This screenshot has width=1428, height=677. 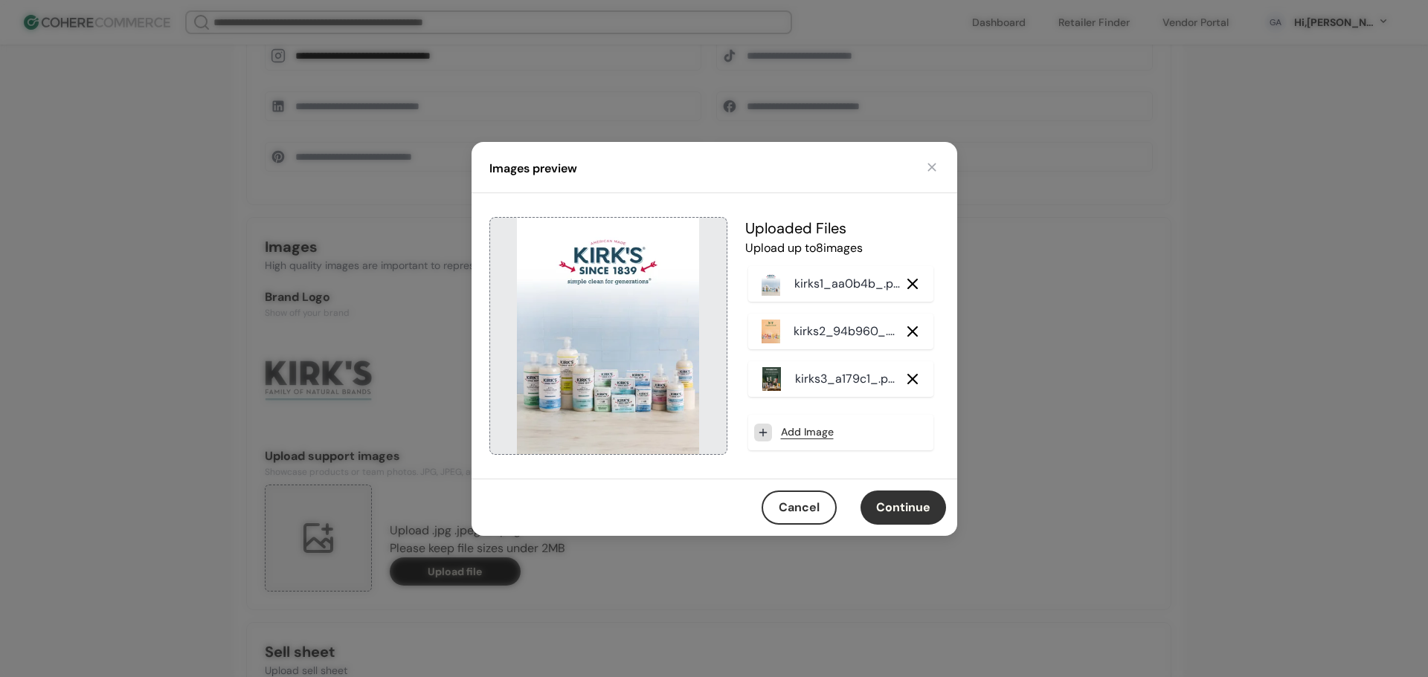 I want to click on h4: Images preview, so click(x=533, y=169).